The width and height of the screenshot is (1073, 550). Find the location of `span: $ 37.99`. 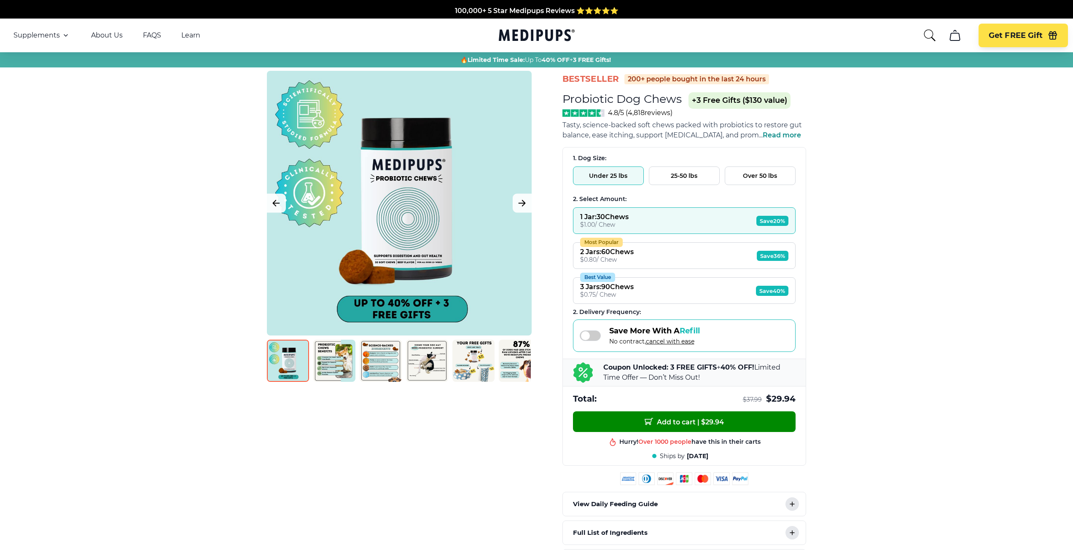

span: $ 37.99 is located at coordinates (752, 400).